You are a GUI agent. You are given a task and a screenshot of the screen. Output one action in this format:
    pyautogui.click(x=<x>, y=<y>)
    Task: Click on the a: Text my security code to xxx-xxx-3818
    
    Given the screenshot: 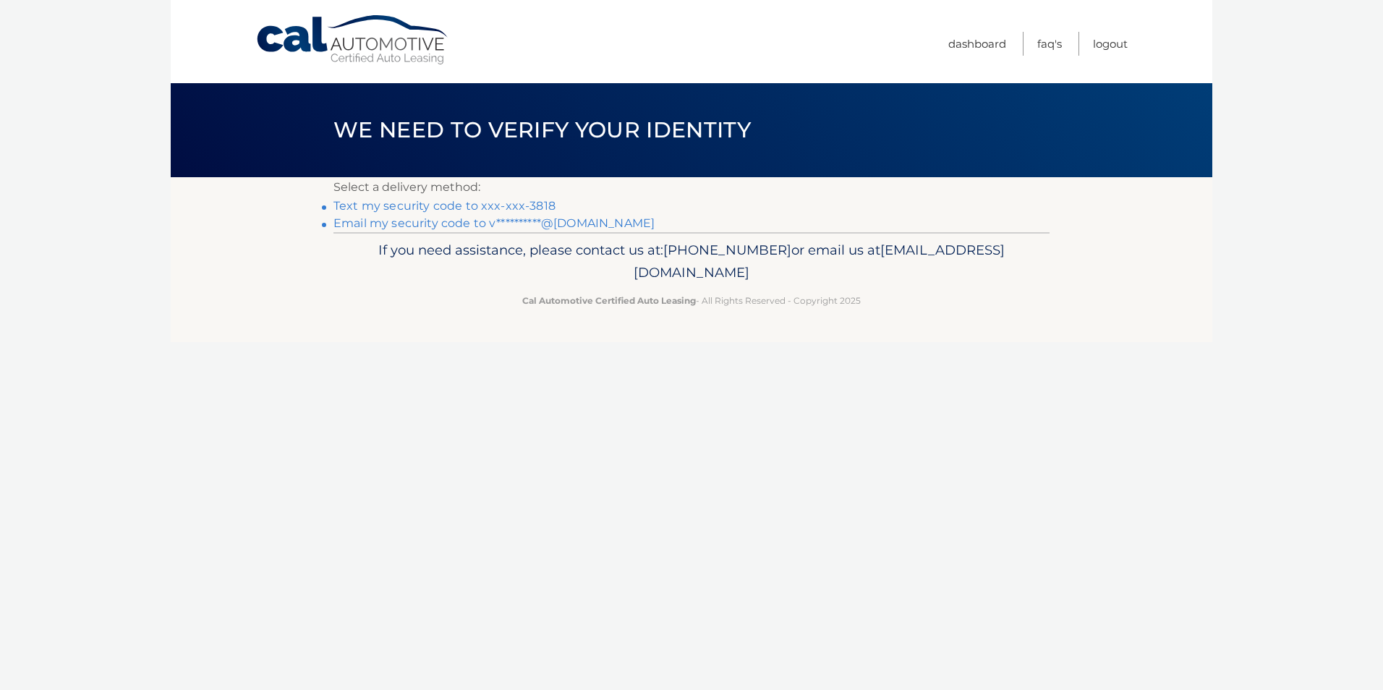 What is the action you would take?
    pyautogui.click(x=444, y=205)
    